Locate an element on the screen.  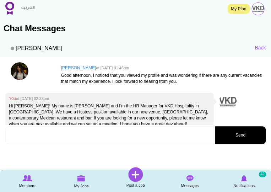
img: My Jobs is located at coordinates (81, 178).